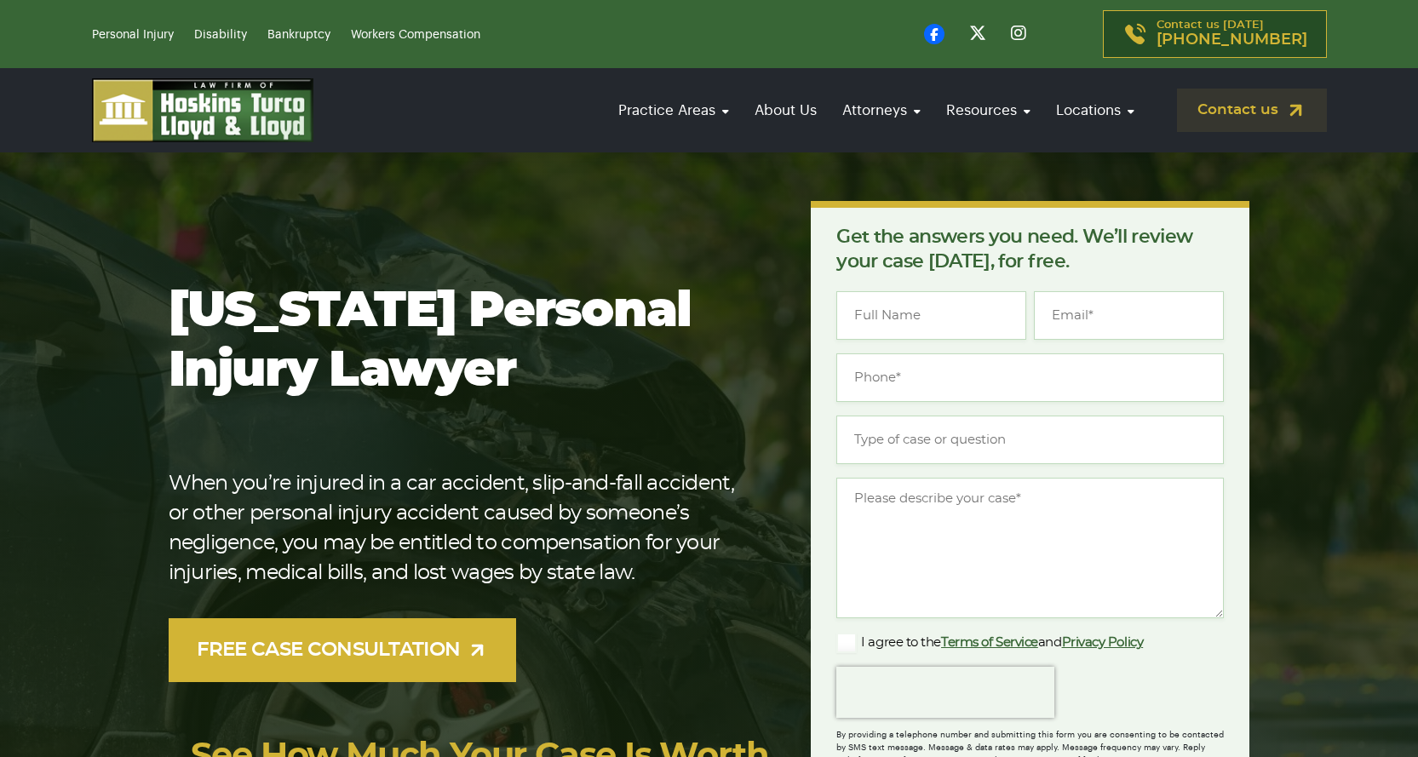 This screenshot has height=757, width=1418. I want to click on a: FREE CASE CONSULTATION, so click(342, 650).